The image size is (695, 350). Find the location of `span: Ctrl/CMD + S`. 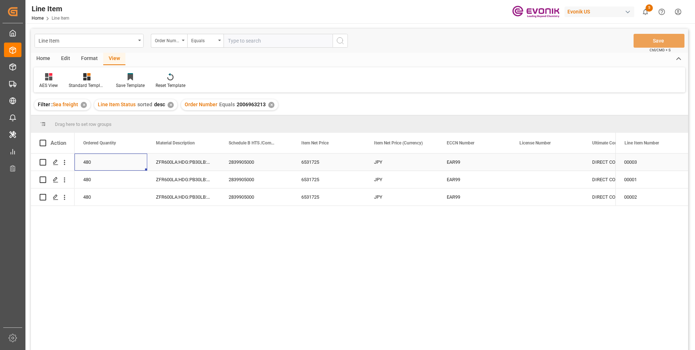

span: Ctrl/CMD + S is located at coordinates (660, 50).